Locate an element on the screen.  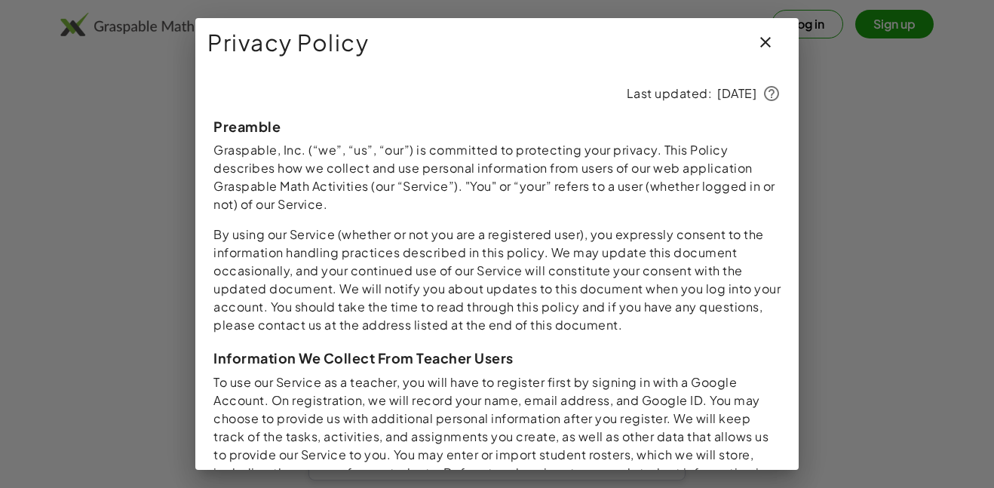
h3: Information We Collect From Teacher Users is located at coordinates (497, 358).